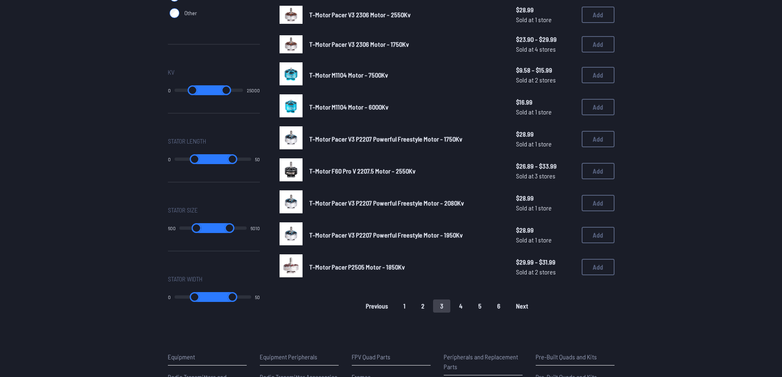 The width and height of the screenshot is (782, 377). Describe the element at coordinates (499, 306) in the screenshot. I see `button: 6` at that location.